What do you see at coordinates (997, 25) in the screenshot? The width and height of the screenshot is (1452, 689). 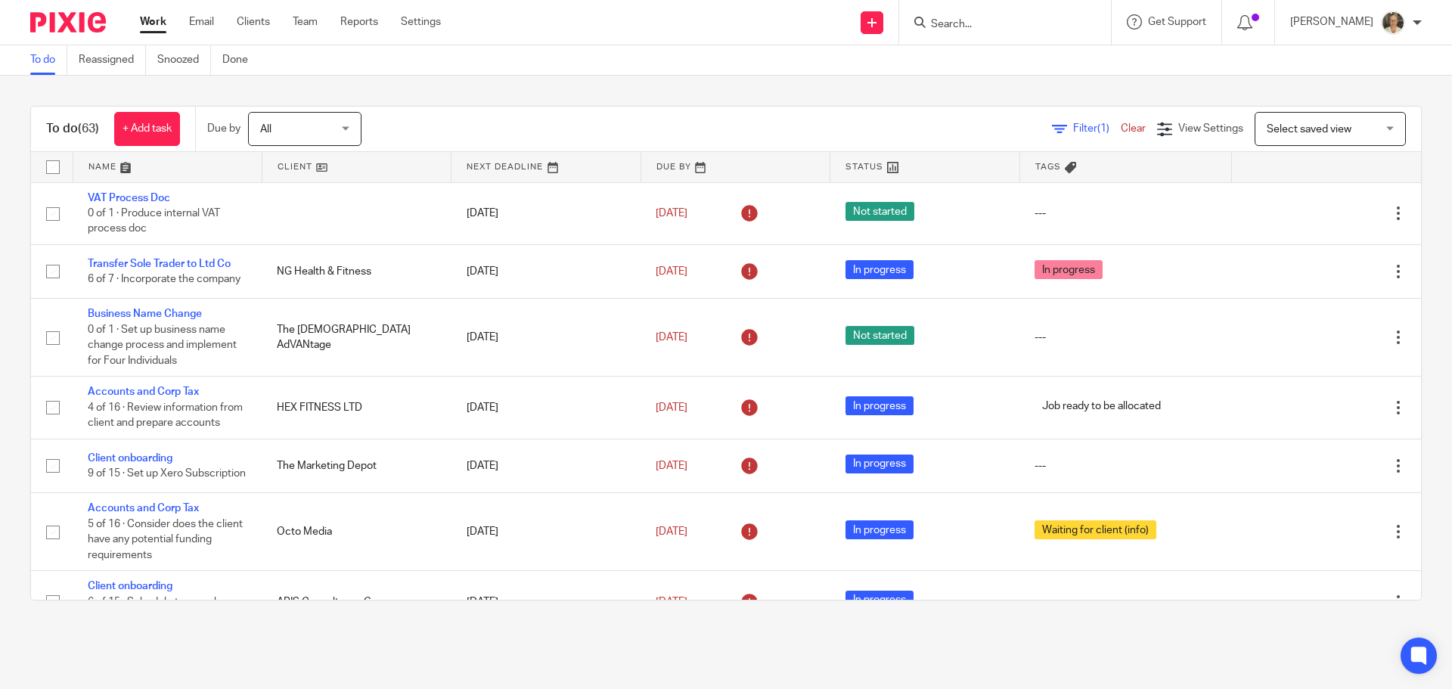 I see `input: Search` at bounding box center [997, 25].